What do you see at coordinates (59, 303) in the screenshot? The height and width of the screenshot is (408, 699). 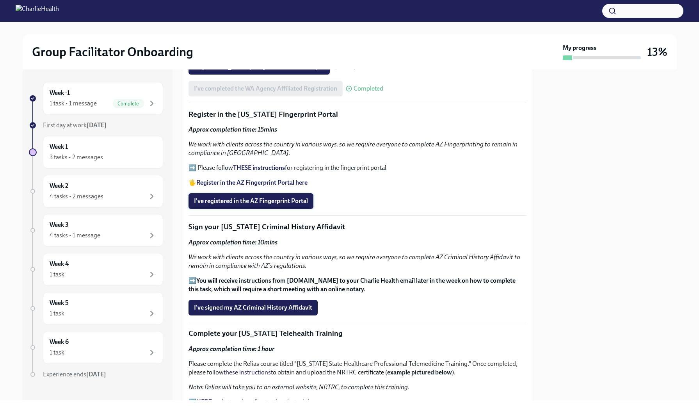 I see `h6: Week 5` at bounding box center [59, 303].